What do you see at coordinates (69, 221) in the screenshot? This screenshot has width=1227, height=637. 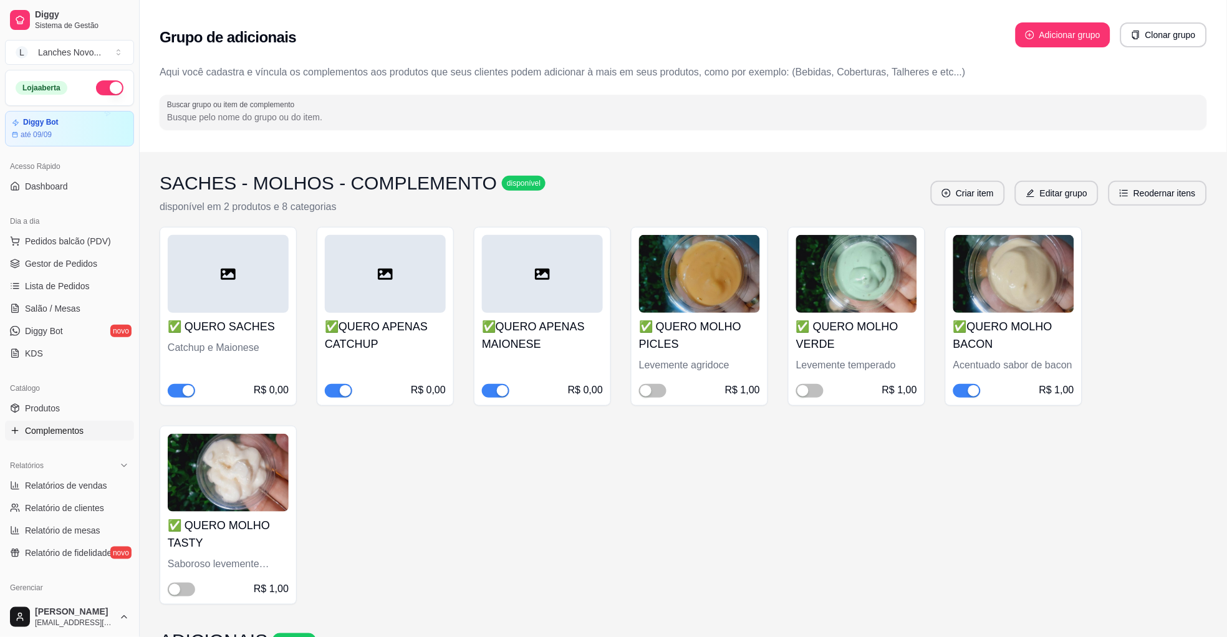 I see `div: Dia a dia` at bounding box center [69, 221].